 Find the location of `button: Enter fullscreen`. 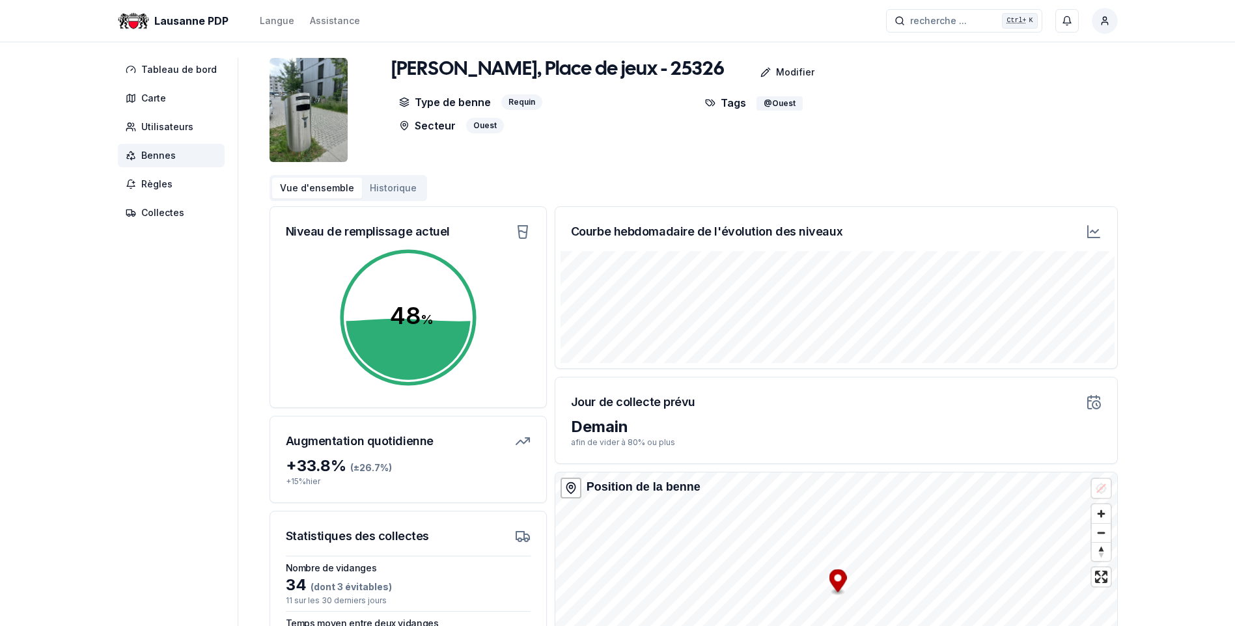

button: Enter fullscreen is located at coordinates (1100, 577).